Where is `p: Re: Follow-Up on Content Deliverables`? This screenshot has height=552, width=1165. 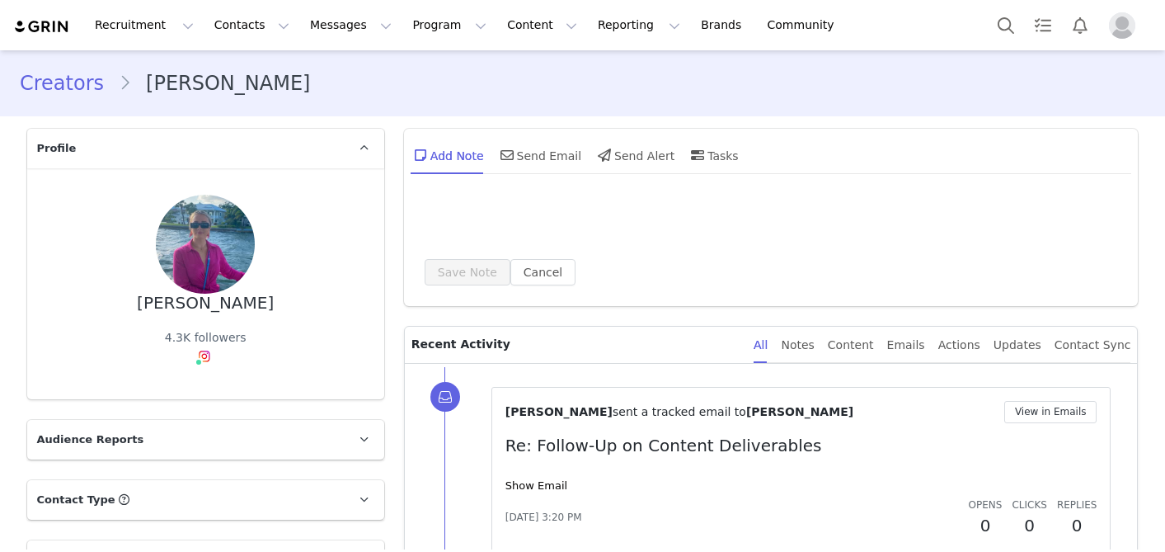
p: Re: Follow-Up on Content Deliverables is located at coordinates (801, 445).